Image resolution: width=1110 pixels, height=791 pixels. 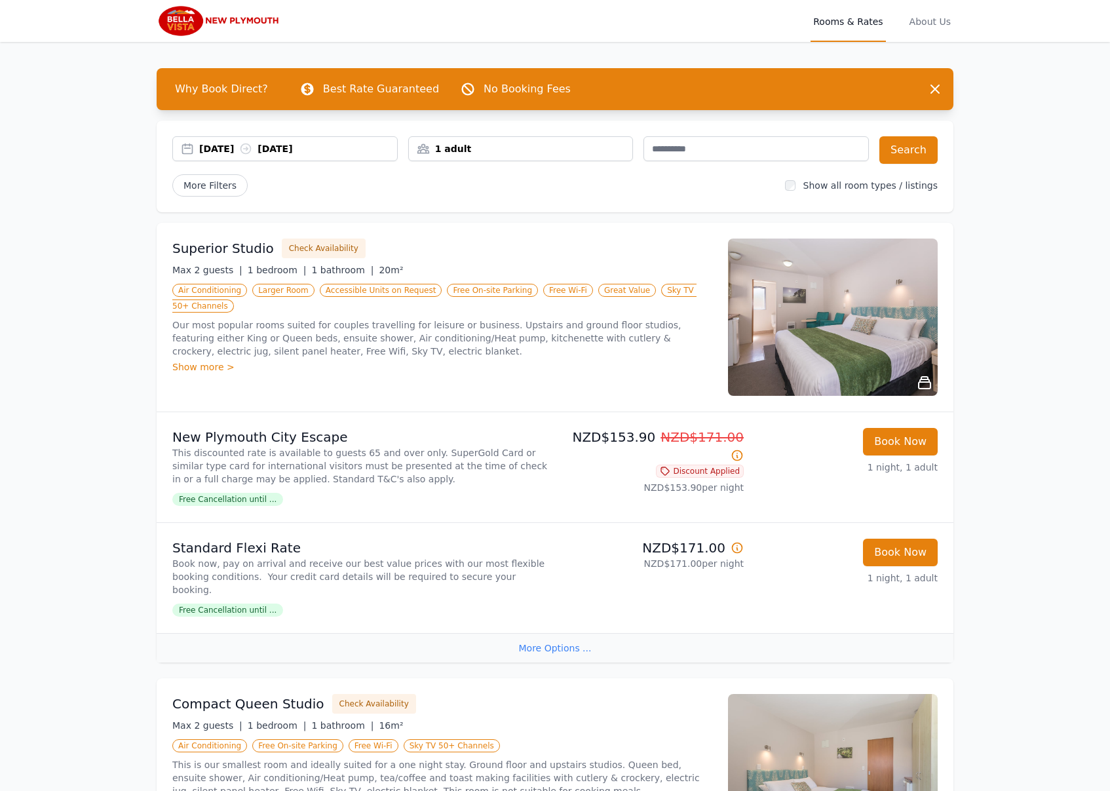 I want to click on span: Larger Room, so click(x=283, y=290).